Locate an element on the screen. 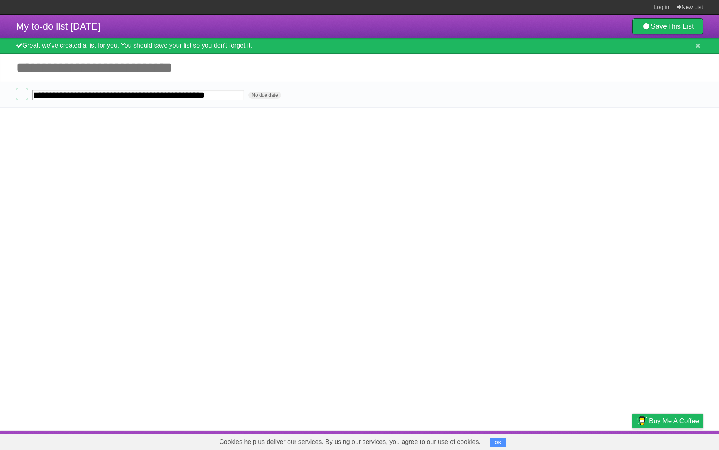 Image resolution: width=719 pixels, height=450 pixels. span: No due date is located at coordinates (265, 95).